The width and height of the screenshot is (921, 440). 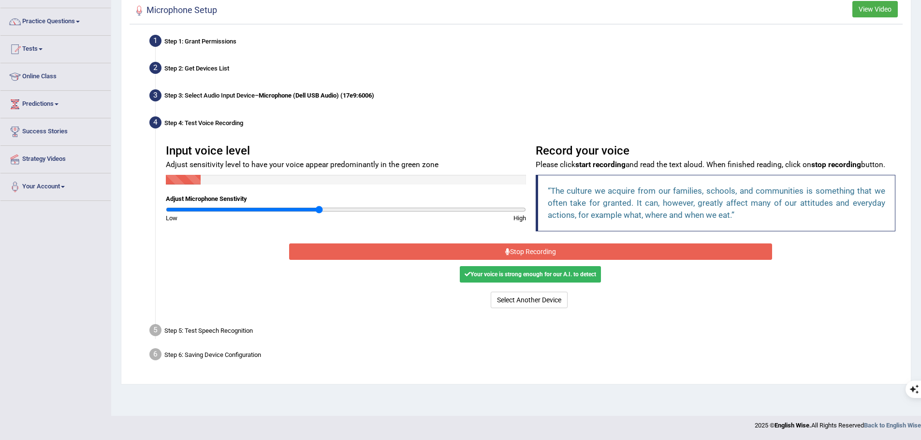 What do you see at coordinates (525, 124) in the screenshot?
I see `div: Step 4: Test Voice Recording` at bounding box center [525, 124].